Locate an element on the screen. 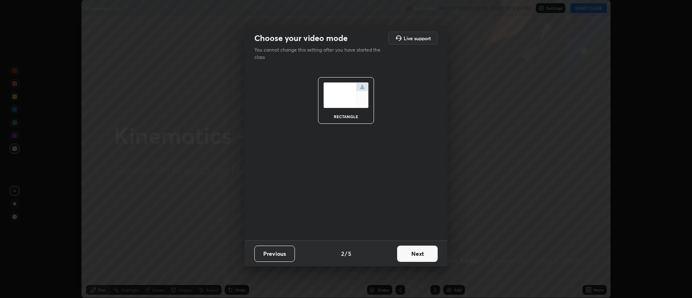  button: Previous is located at coordinates (274, 253).